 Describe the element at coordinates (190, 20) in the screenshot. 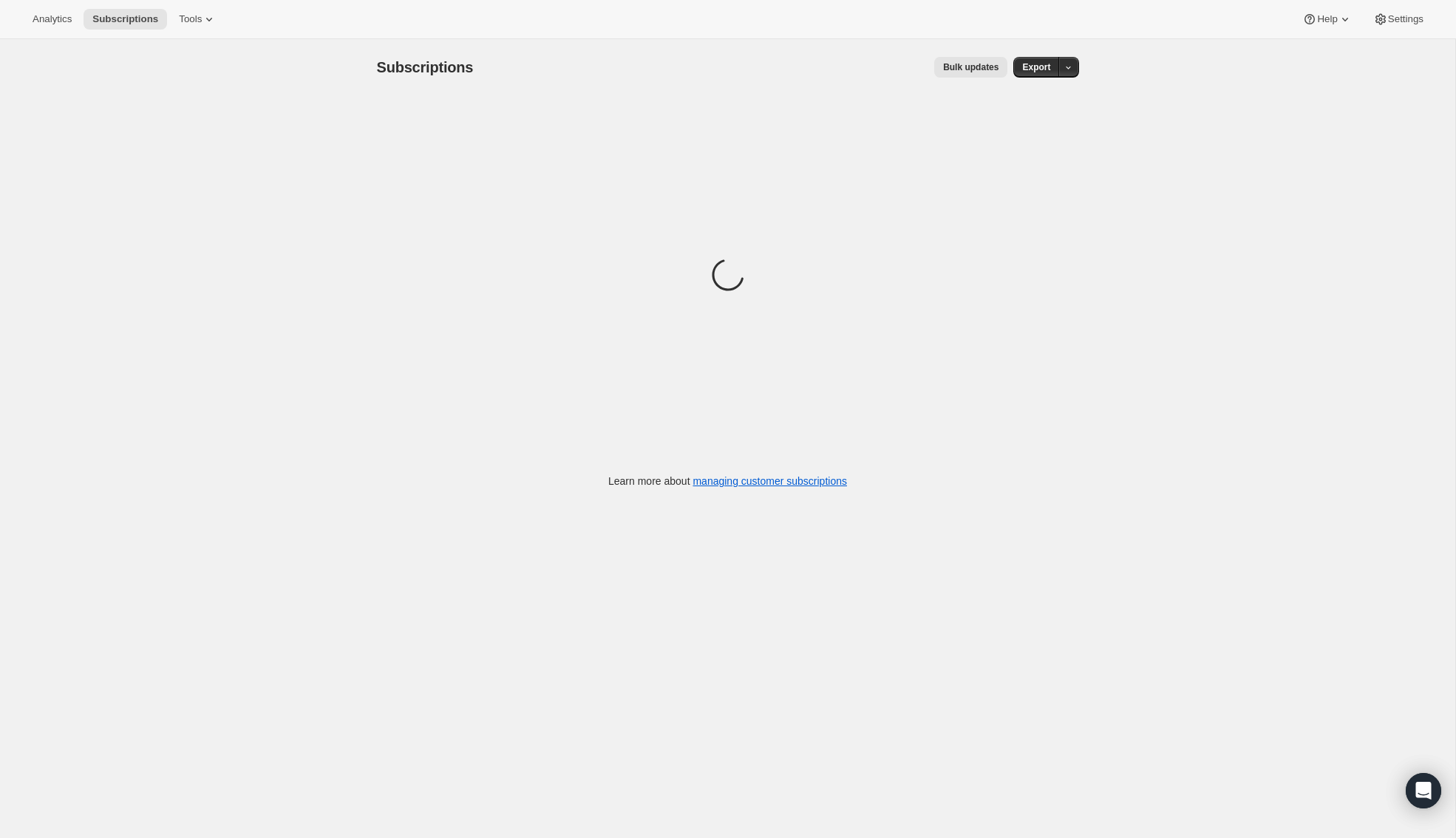

I see `span: Tools` at that location.